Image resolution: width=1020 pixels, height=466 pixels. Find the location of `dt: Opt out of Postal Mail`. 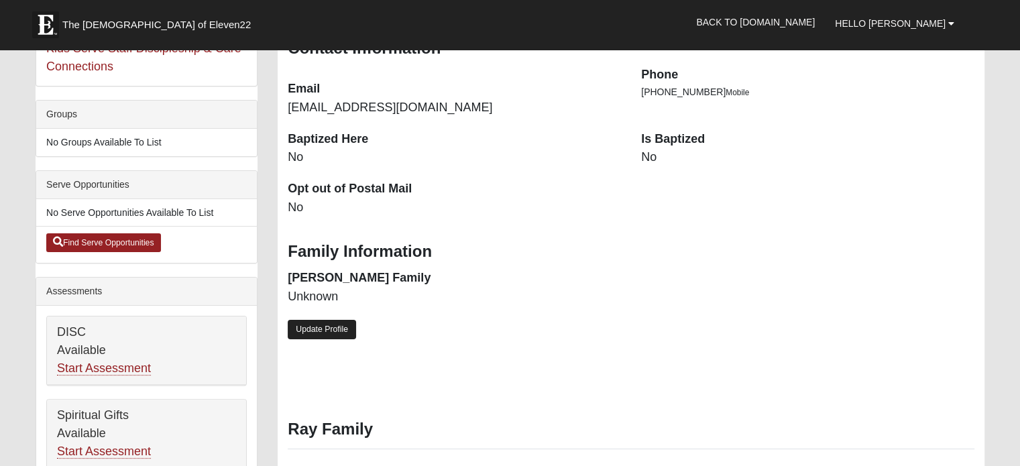

dt: Opt out of Postal Mail is located at coordinates (454, 189).